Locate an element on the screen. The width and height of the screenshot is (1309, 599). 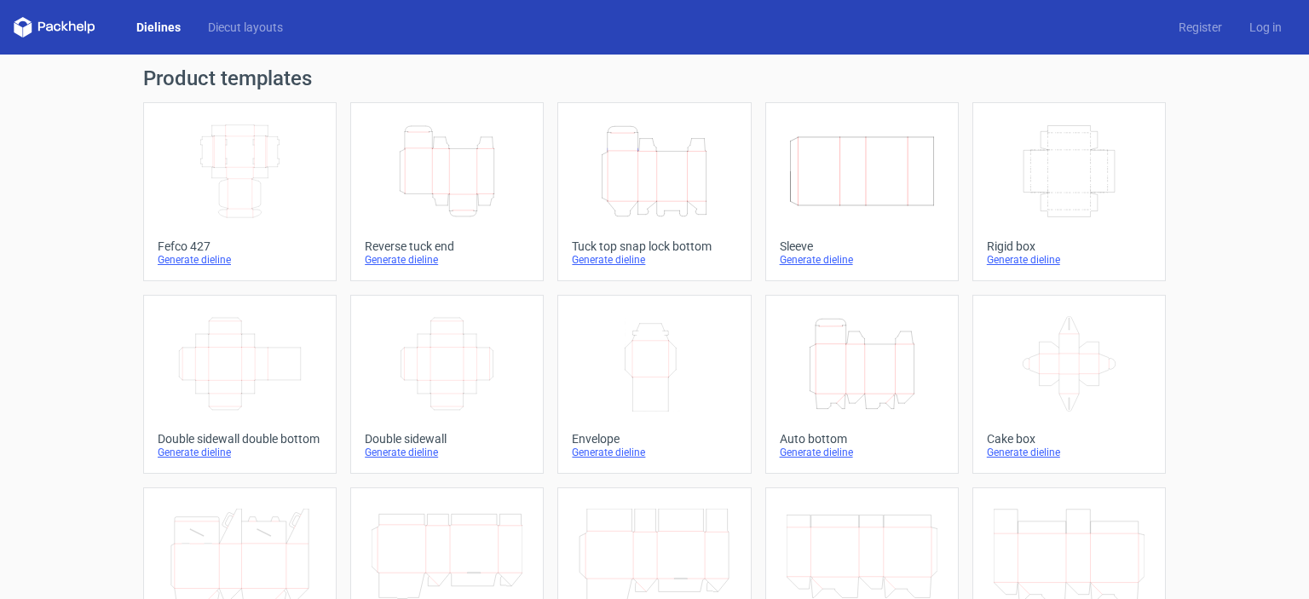
a: Double sidewallGenerate dieline is located at coordinates (446, 384).